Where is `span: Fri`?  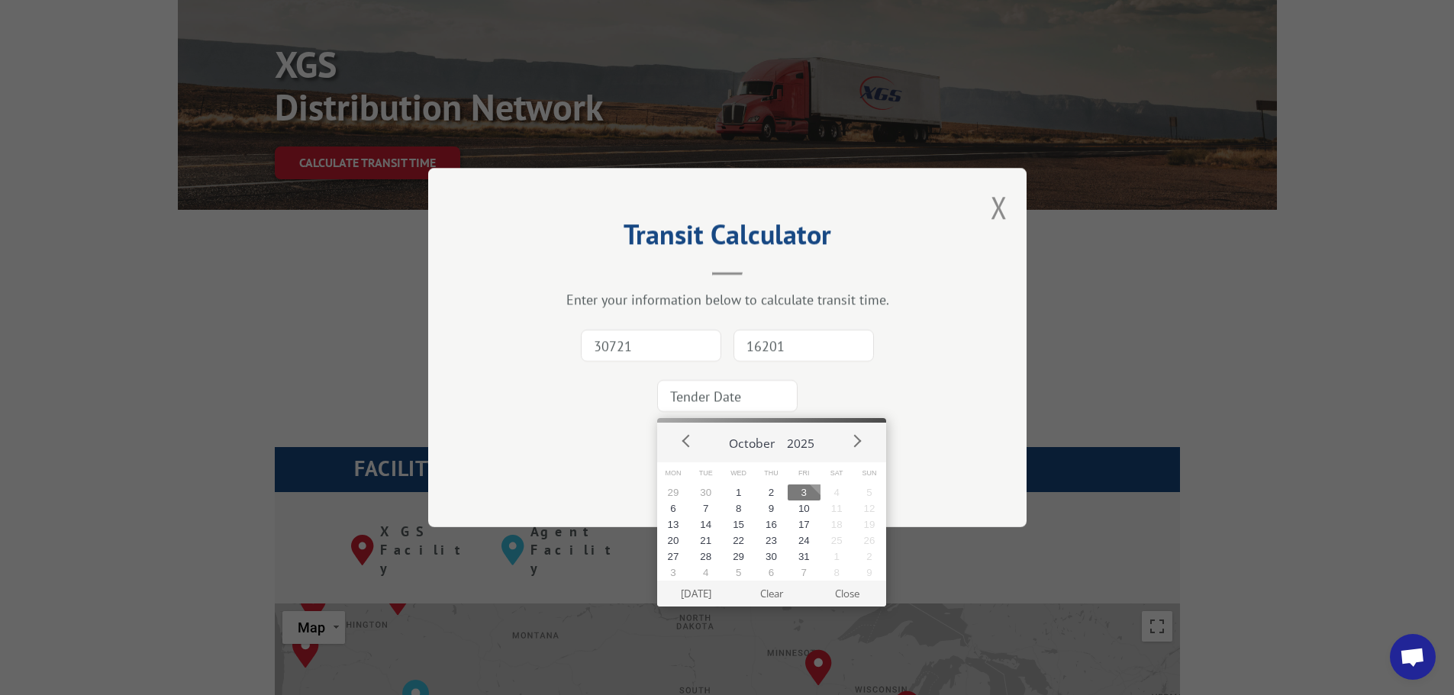
span: Fri is located at coordinates (803, 473).